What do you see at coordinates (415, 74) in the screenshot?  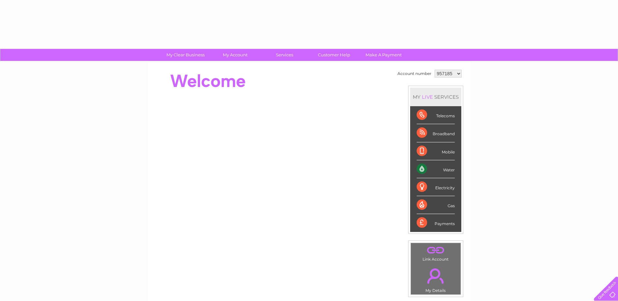 I see `td: Account number` at bounding box center [415, 74].